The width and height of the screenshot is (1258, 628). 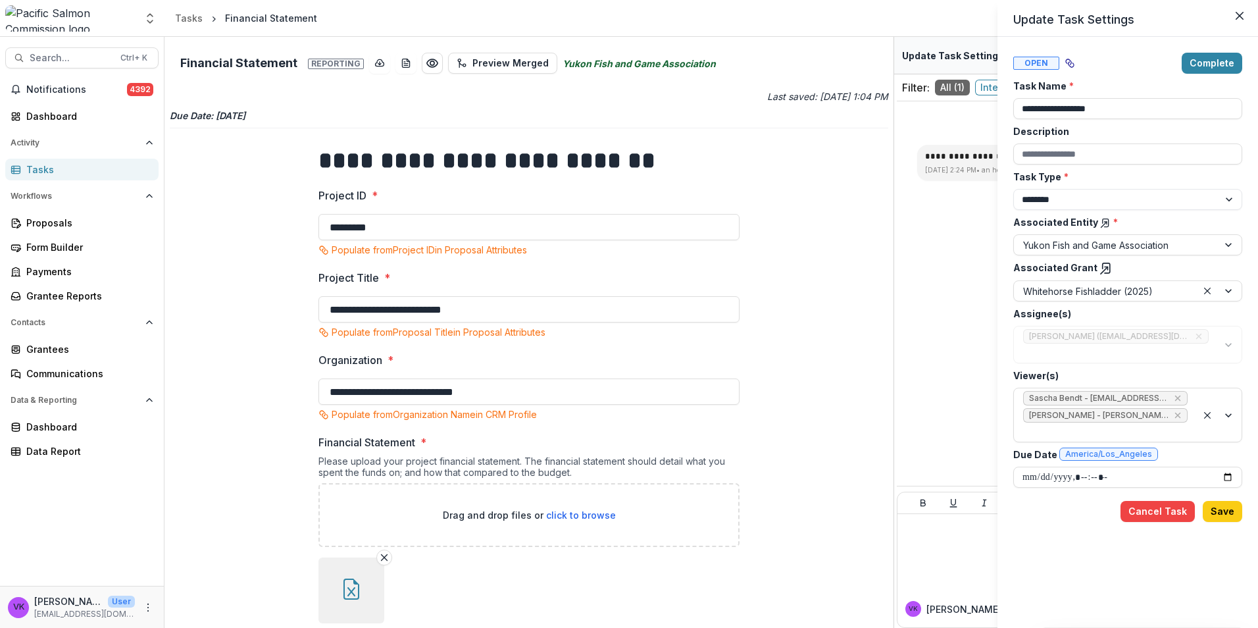 I want to click on label: Assignee(s), so click(x=1124, y=313).